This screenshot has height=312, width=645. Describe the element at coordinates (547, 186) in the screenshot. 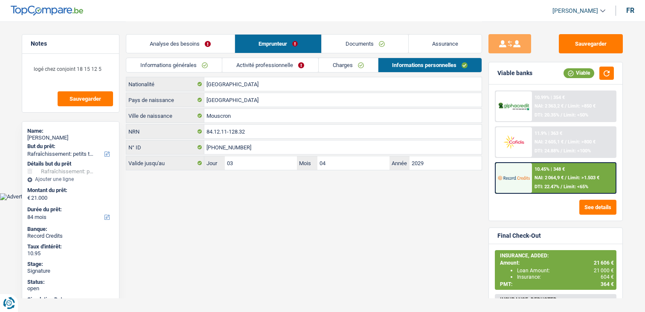

I see `span: DTI: 22.47%` at that location.